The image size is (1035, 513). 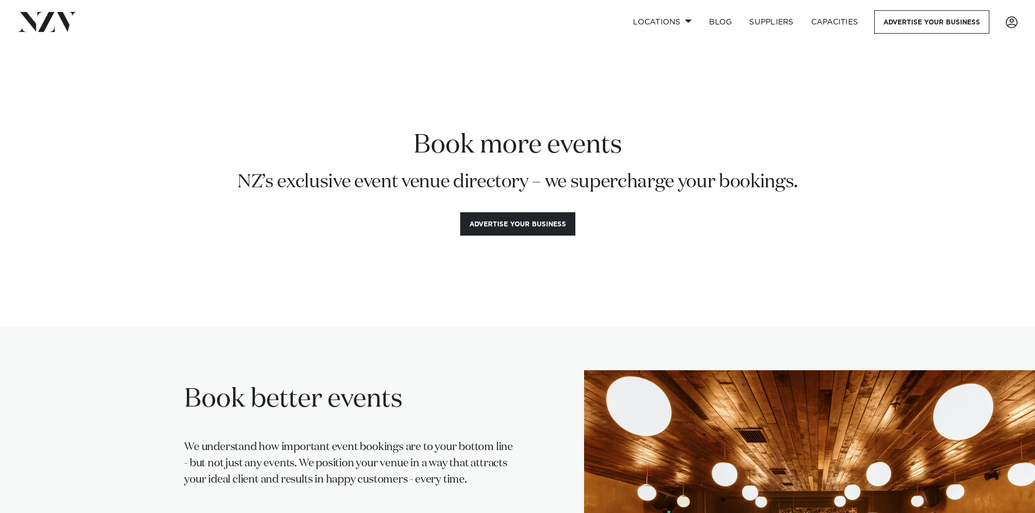 What do you see at coordinates (662, 22) in the screenshot?
I see `a: Locations` at bounding box center [662, 22].